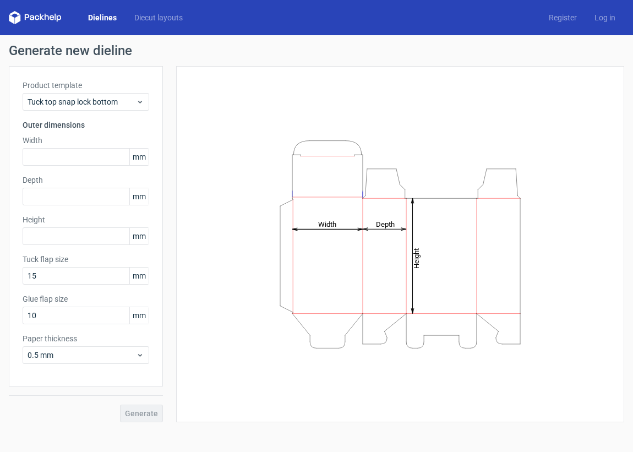 The height and width of the screenshot is (452, 633). Describe the element at coordinates (159, 18) in the screenshot. I see `a: Diecut layouts` at that location.